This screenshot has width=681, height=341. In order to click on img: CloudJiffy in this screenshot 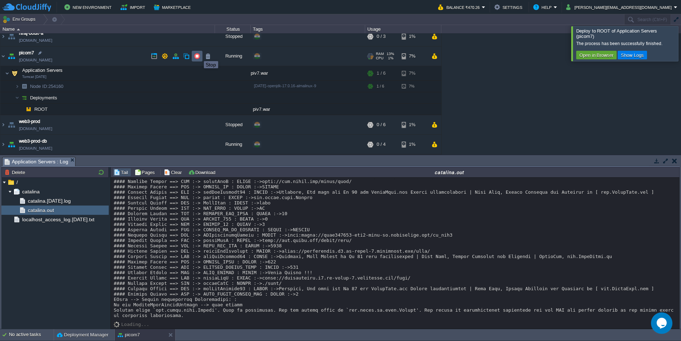, I will do `click(27, 7)`.